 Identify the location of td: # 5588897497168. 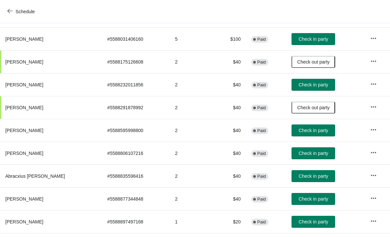
(136, 221).